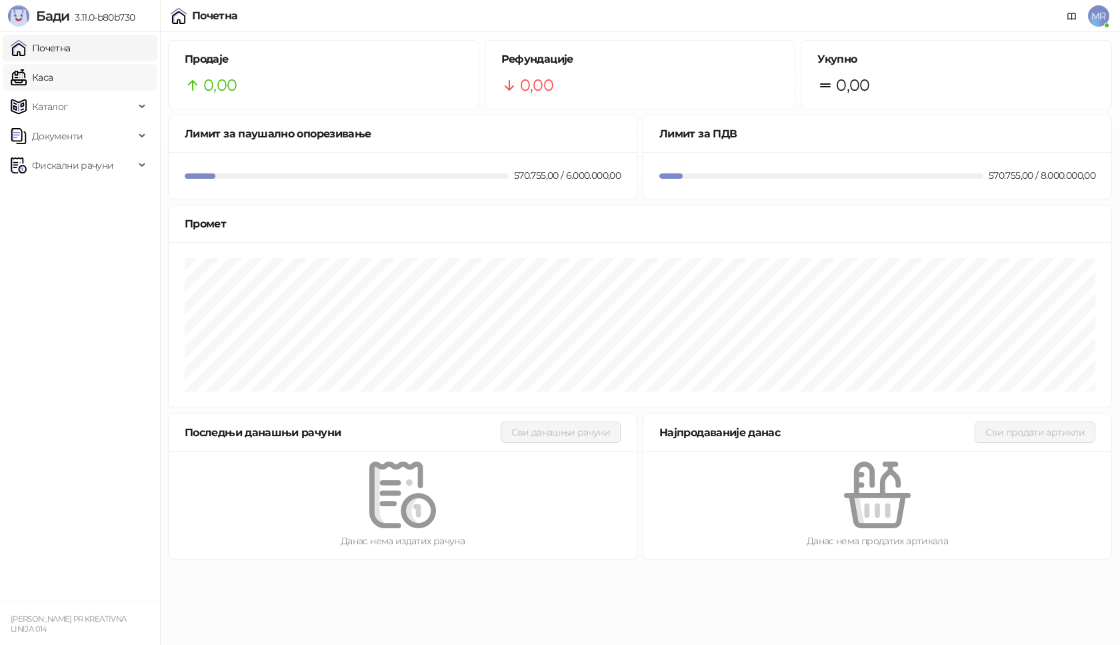 This screenshot has width=1120, height=645. Describe the element at coordinates (956, 59) in the screenshot. I see `h5: Укупно` at that location.